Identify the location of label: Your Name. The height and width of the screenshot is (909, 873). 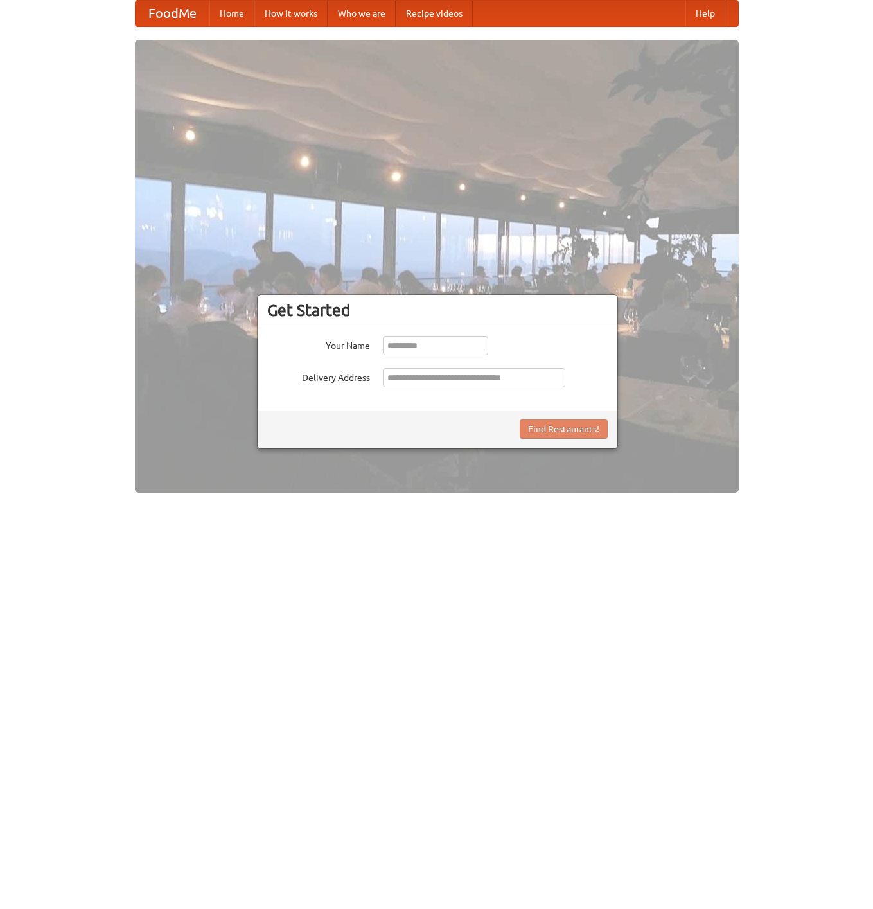
(319, 344).